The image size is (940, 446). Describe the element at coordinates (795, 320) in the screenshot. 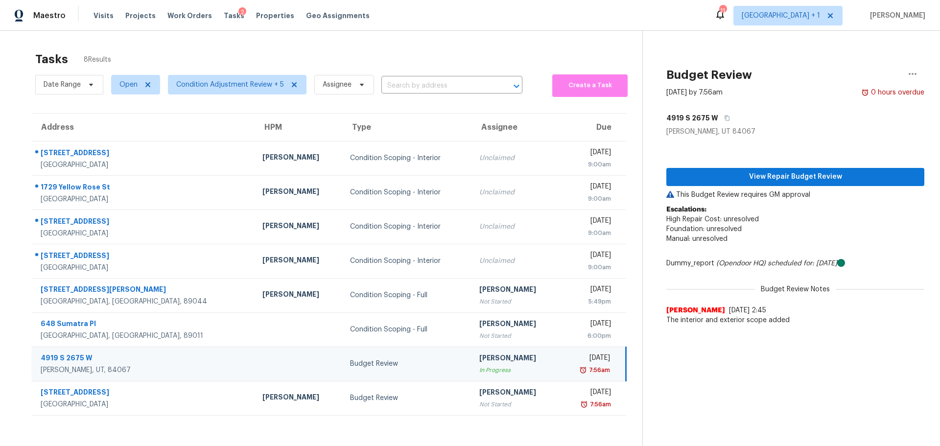

I see `span: The interior and exterior scope added` at that location.